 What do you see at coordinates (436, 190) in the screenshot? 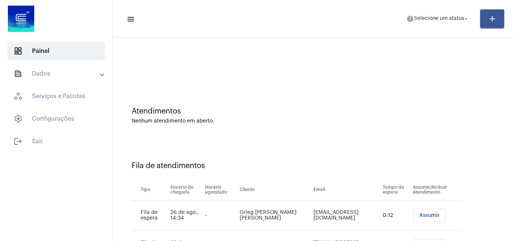
I see `th: Assumir/Atribuir Atendimento` at bounding box center [436, 190].